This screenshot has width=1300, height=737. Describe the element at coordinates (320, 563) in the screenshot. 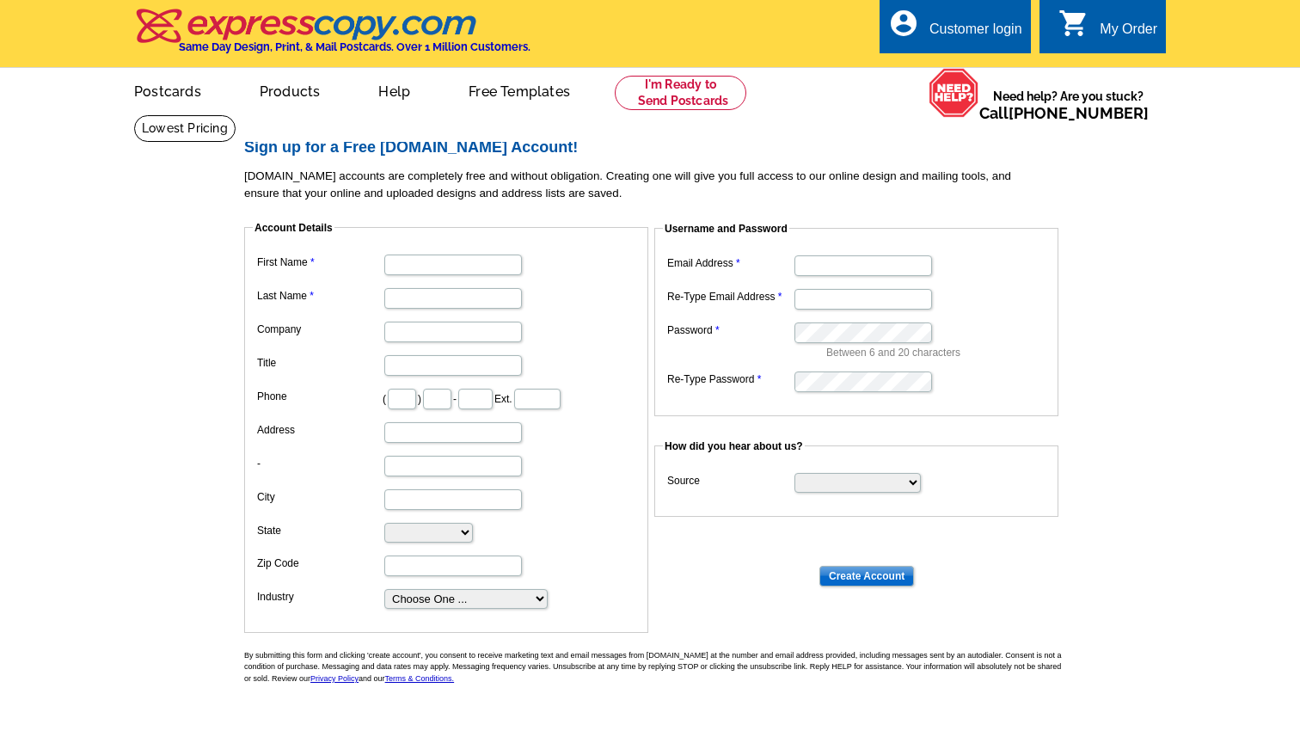

I see `label: Zip Code` at that location.